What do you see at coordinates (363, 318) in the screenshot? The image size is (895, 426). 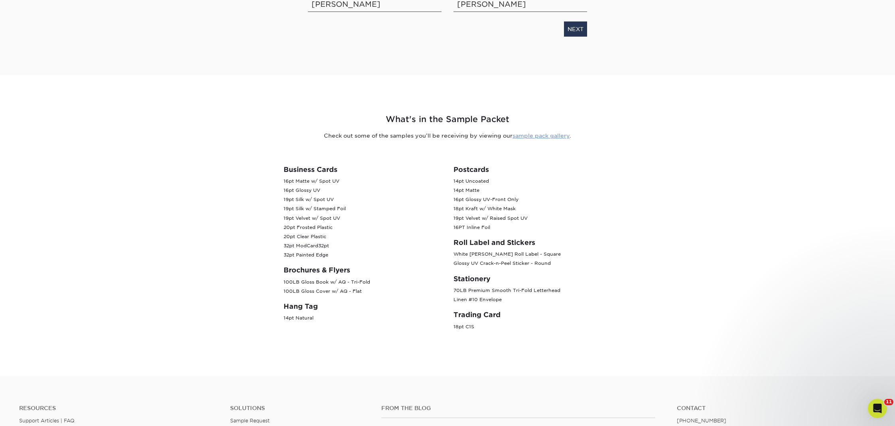 I see `p: 14pt Natural` at bounding box center [363, 318].